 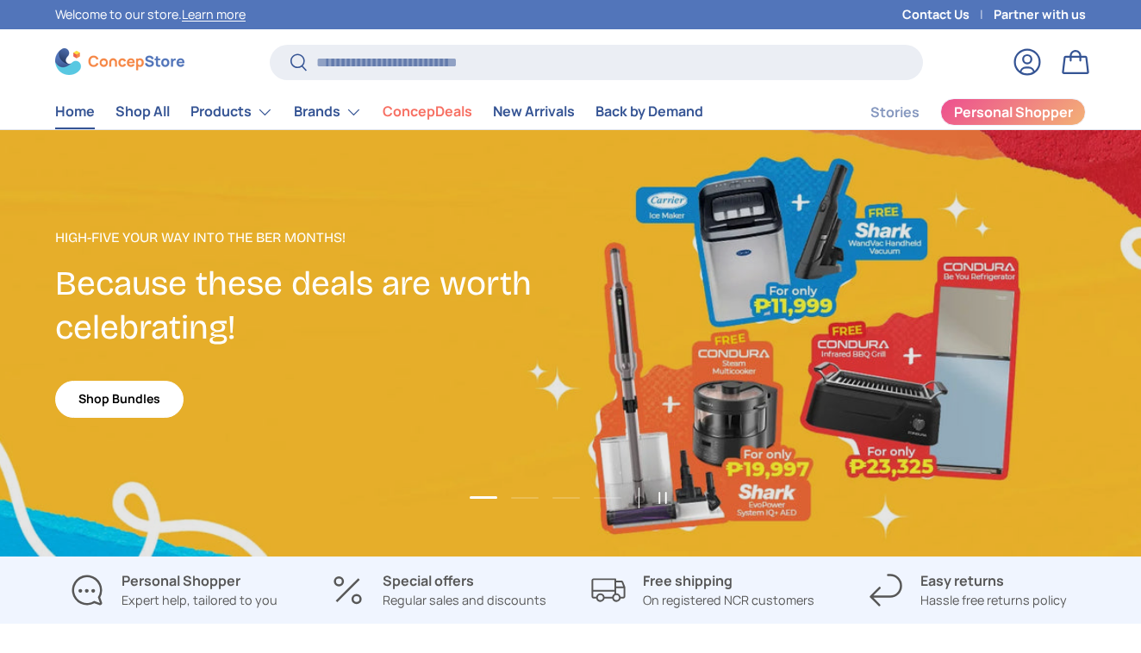 What do you see at coordinates (533, 111) in the screenshot?
I see `a: New Arrivals` at bounding box center [533, 111].